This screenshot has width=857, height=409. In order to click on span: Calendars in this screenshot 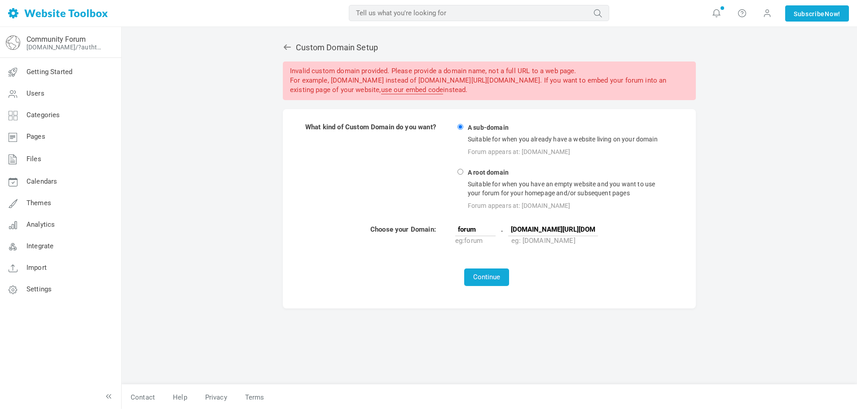, I will do `click(42, 181)`.